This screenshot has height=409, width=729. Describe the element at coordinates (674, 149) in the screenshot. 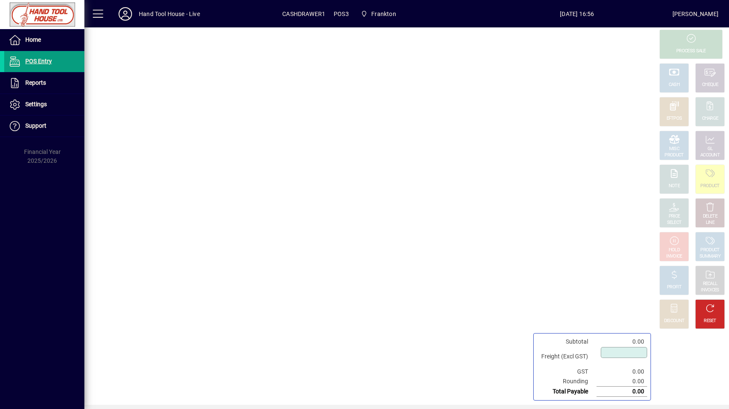

I see `div: MISC` at that location.